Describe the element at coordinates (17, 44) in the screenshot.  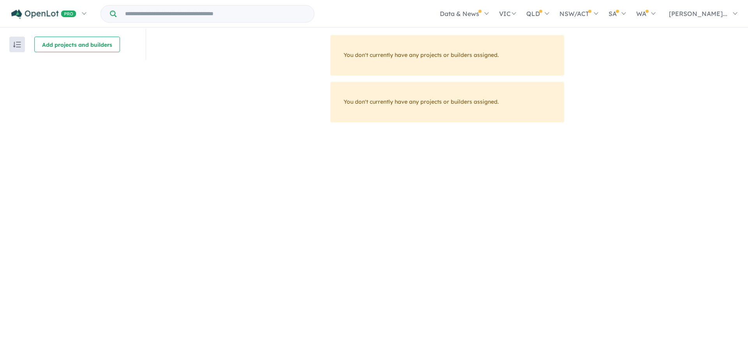
I see `img: sort.svg` at that location.